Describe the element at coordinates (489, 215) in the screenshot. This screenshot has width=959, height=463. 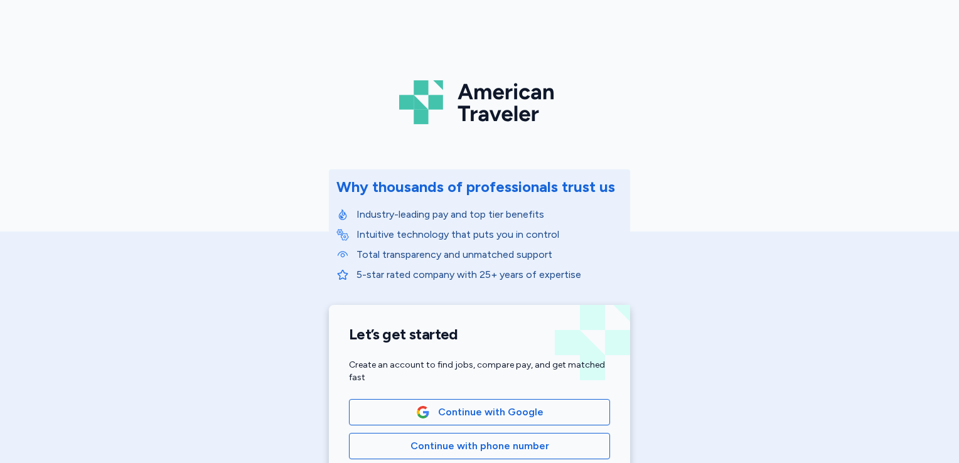
I see `p: Industry-leading pay and top tier benefits` at that location.